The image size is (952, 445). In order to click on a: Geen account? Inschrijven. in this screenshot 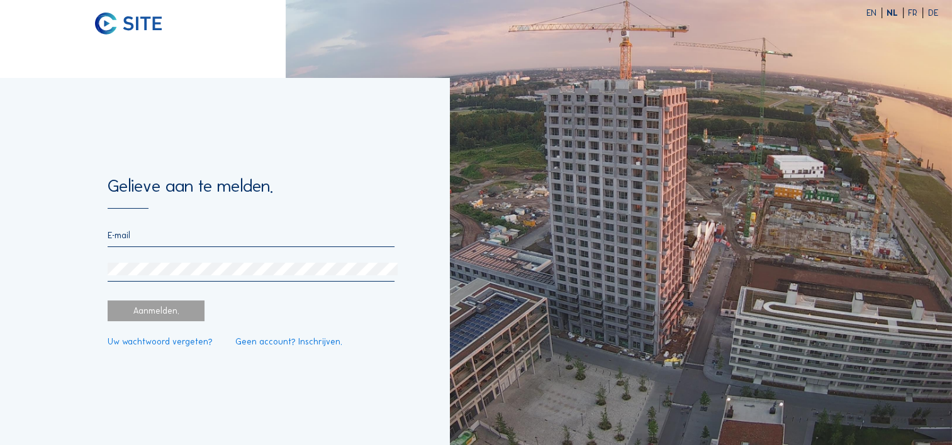, I will do `click(289, 342)`.